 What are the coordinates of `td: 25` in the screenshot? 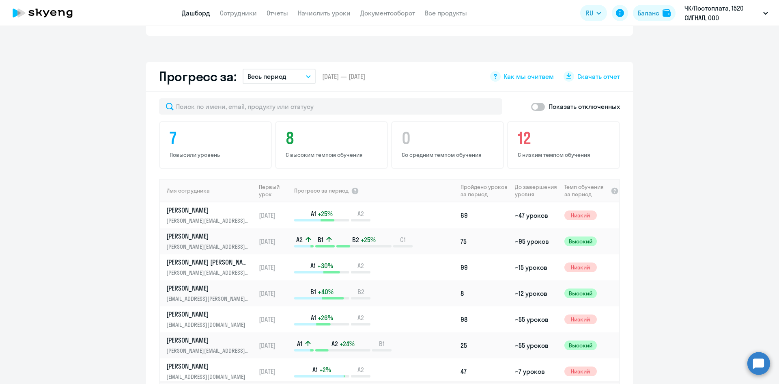 It's located at (485, 345).